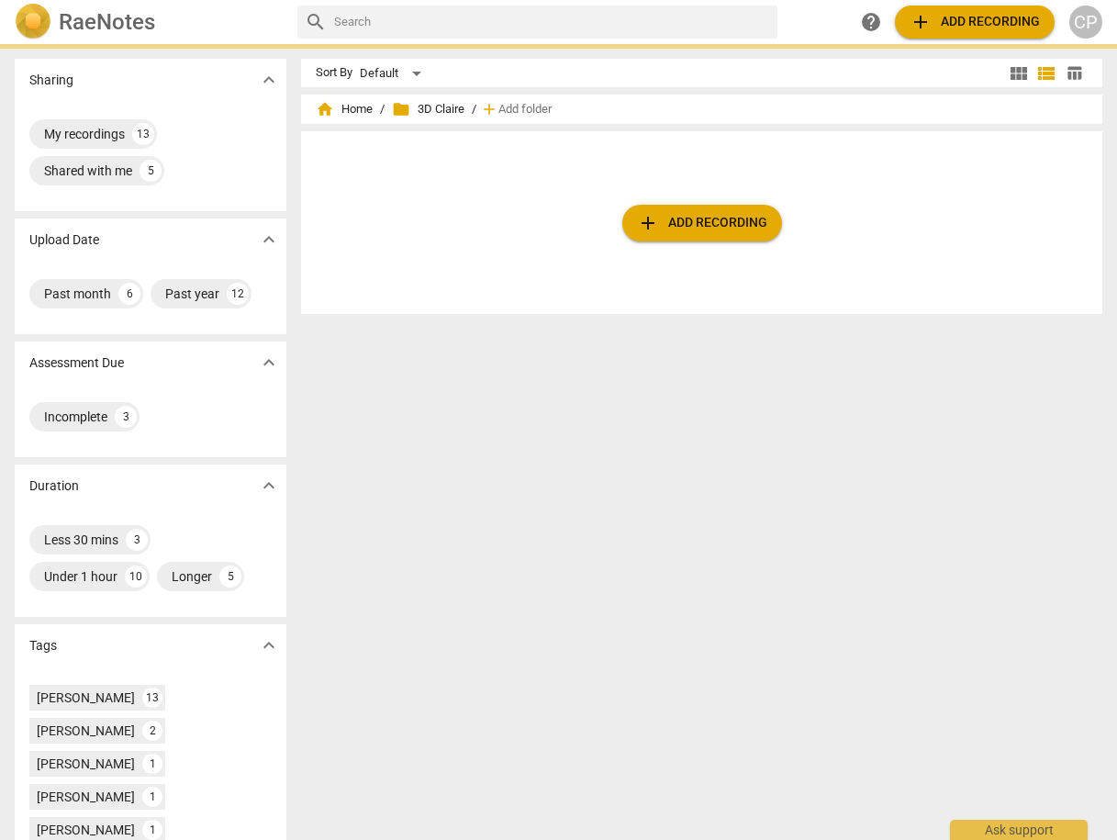 Image resolution: width=1117 pixels, height=840 pixels. I want to click on span: home, so click(325, 109).